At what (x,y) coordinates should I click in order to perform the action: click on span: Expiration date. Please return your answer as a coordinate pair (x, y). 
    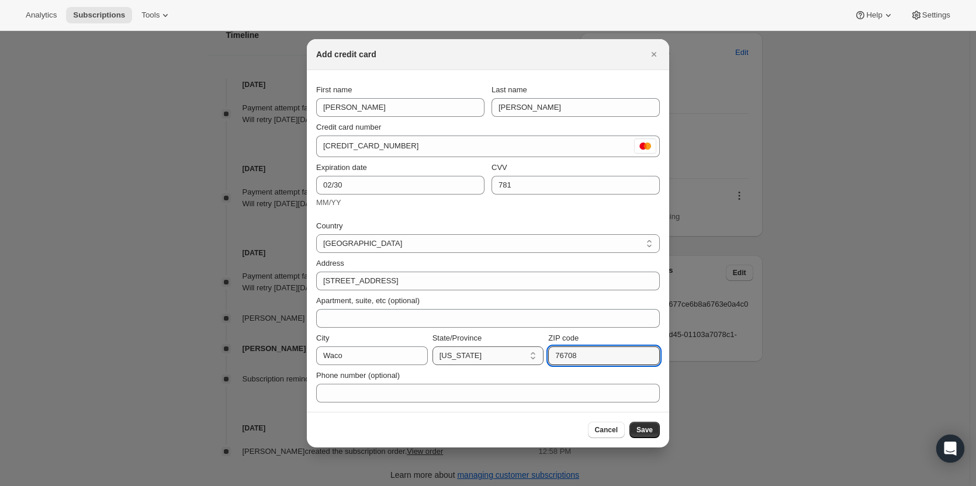
    Looking at the image, I should click on (341, 167).